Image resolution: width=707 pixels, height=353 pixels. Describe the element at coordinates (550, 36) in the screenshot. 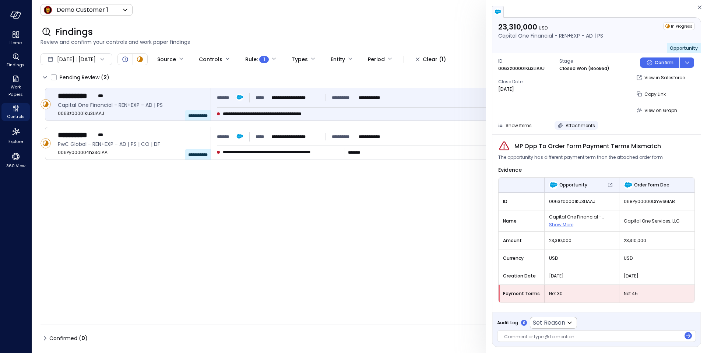

I see `p: Capital One Financial - REN+EXP - AD | PS` at that location.